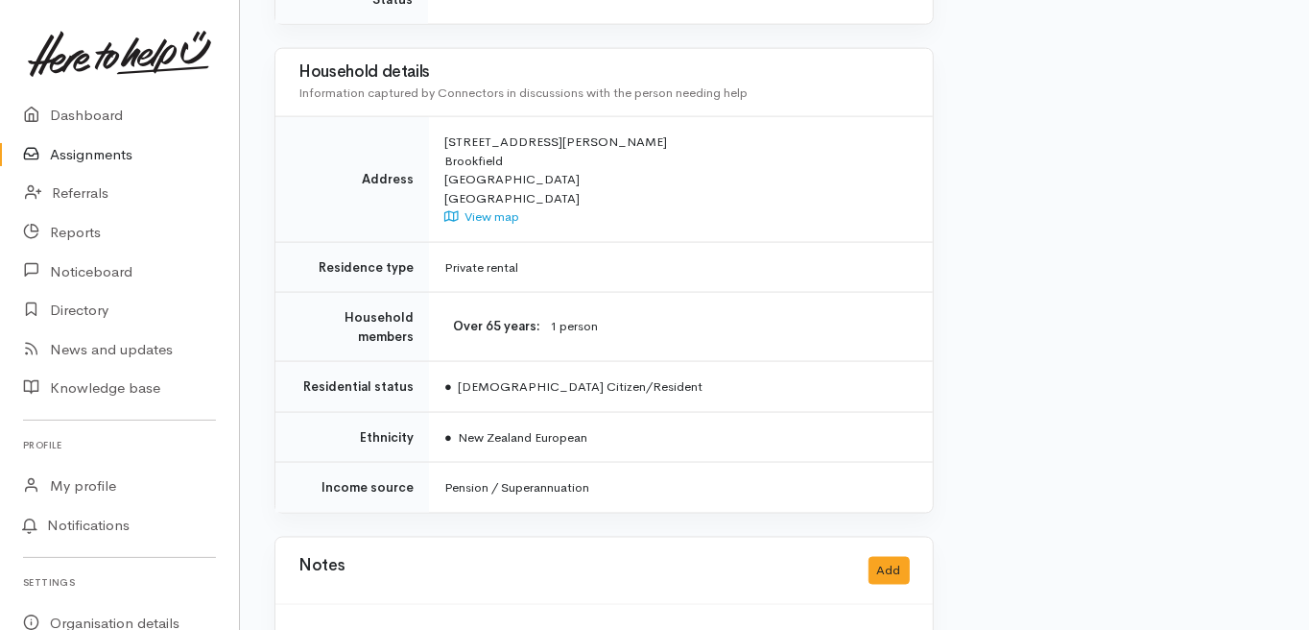 The height and width of the screenshot is (630, 1309). I want to click on h6: Profile, so click(119, 444).